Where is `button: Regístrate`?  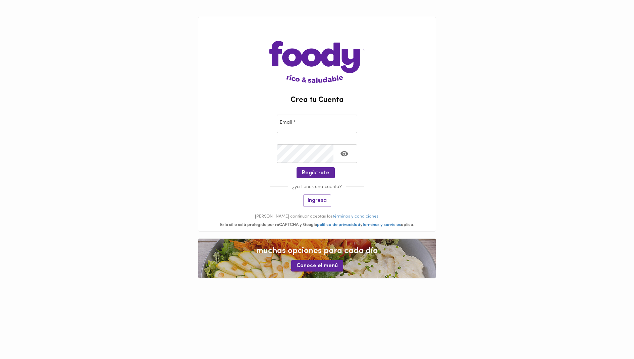 button: Regístrate is located at coordinates (316, 173).